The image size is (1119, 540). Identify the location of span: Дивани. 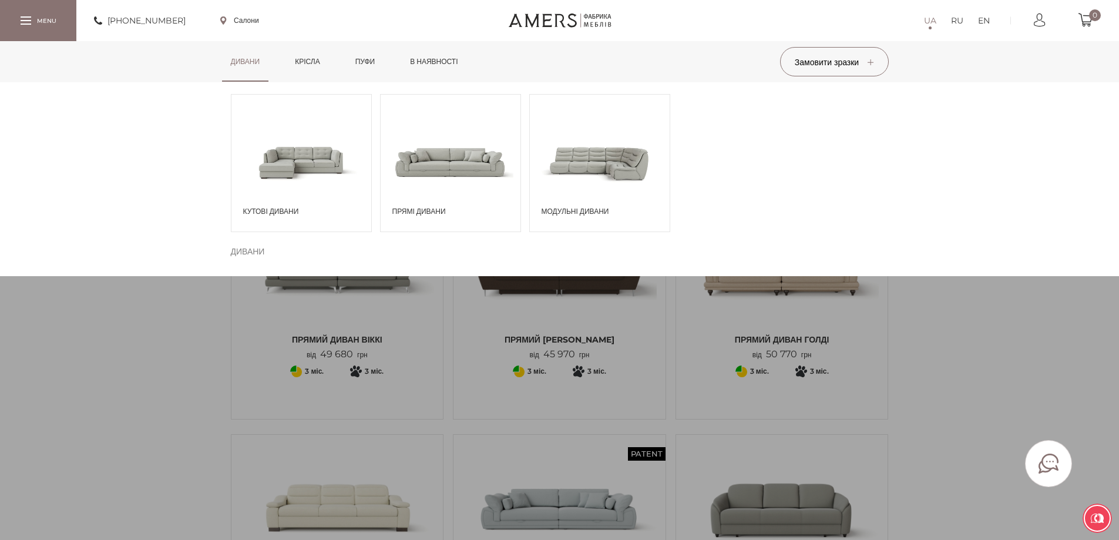
(248, 251).